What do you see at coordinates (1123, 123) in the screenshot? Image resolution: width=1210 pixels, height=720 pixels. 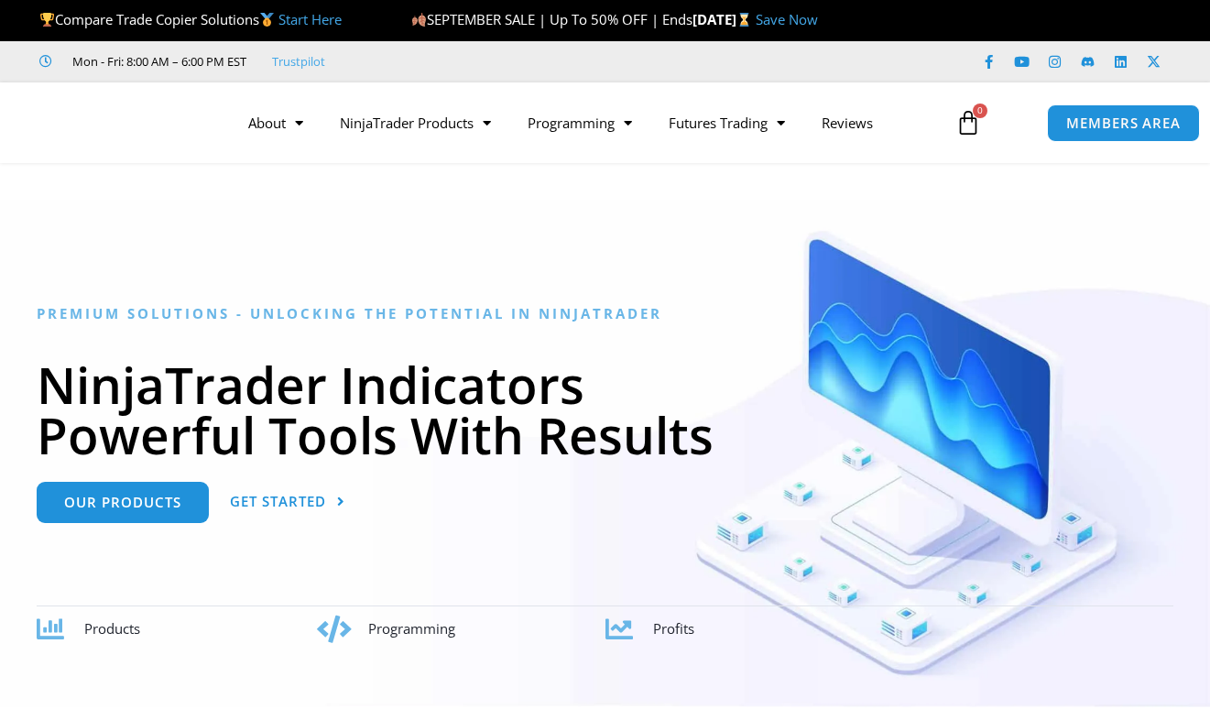 I see `a: MEMBERS AREA` at bounding box center [1123, 123].